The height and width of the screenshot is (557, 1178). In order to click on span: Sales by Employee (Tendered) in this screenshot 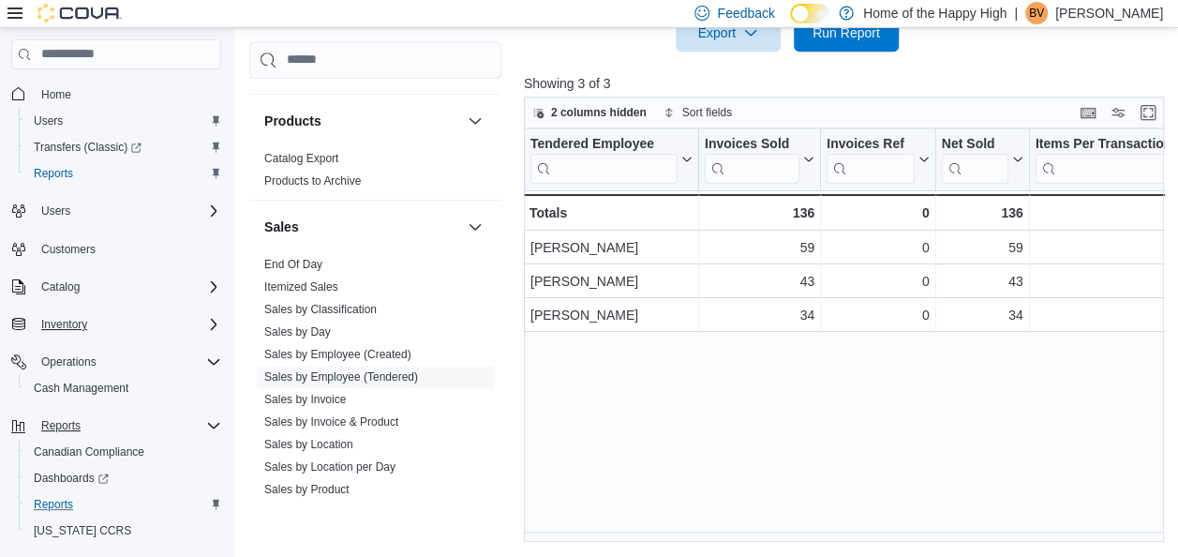, I will do `click(341, 376)`.